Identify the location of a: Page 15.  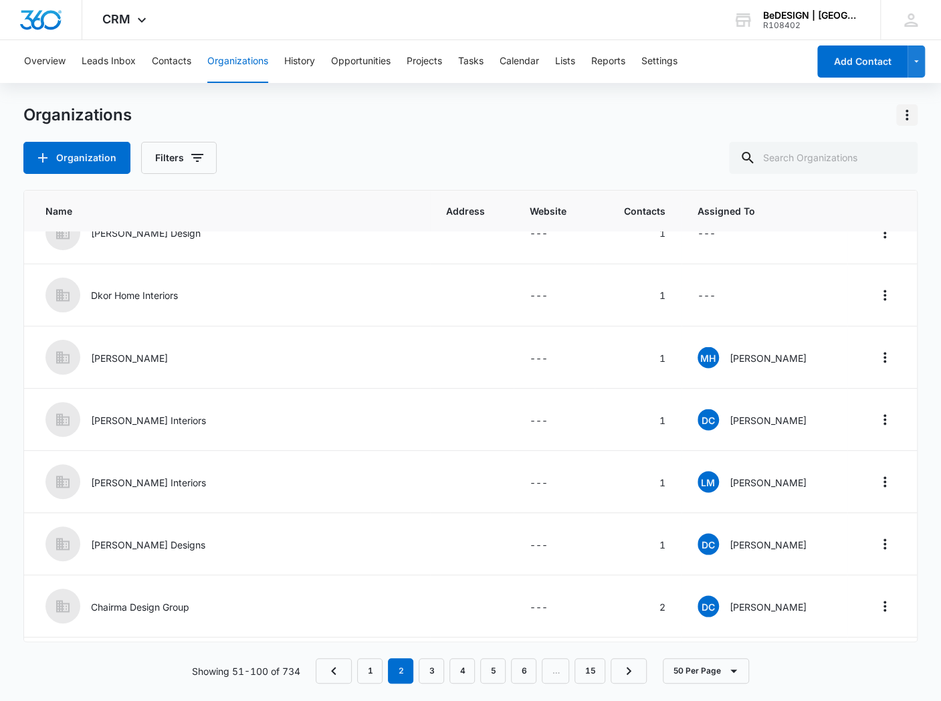
(590, 671).